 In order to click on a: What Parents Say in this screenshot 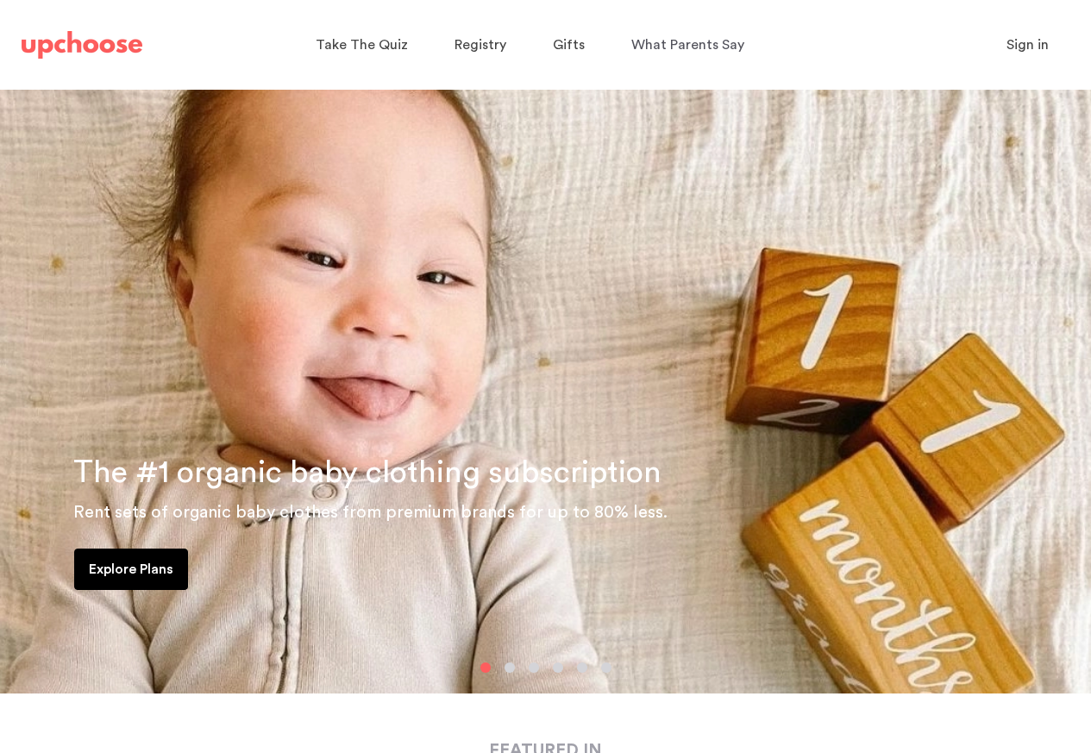, I will do `click(690, 45)`.